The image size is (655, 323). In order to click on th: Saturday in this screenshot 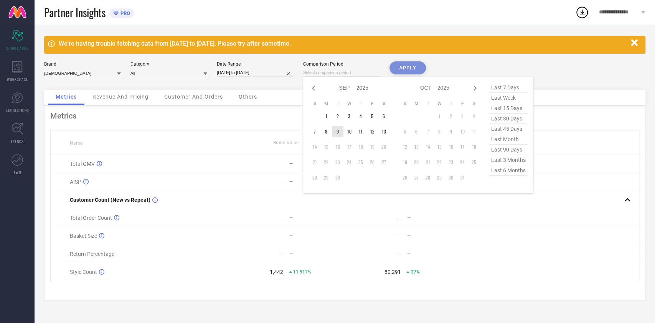, I will do `click(384, 104)`.